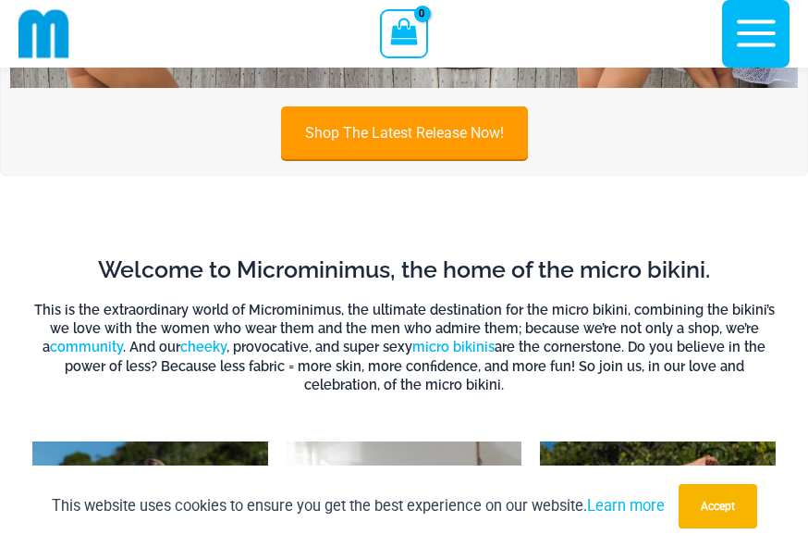 The height and width of the screenshot is (547, 808). What do you see at coordinates (404, 132) in the screenshot?
I see `a: Shop The Latest Release Now!` at bounding box center [404, 132].